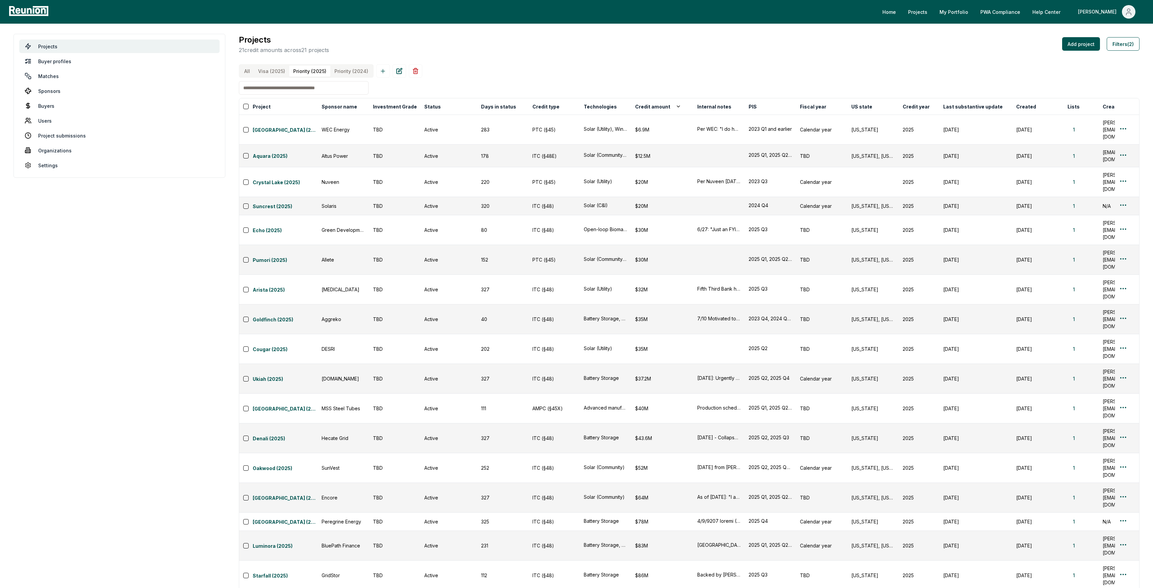 This screenshot has height=588, width=1153. I want to click on div: 2025 Q2, 2025 Q3, so click(770, 437).